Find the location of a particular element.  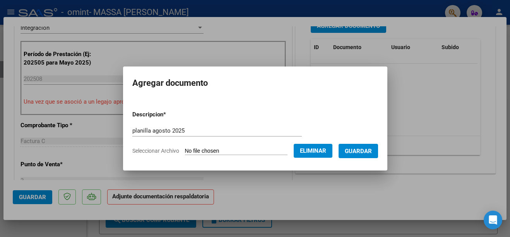

span: Guardar is located at coordinates (358, 151).